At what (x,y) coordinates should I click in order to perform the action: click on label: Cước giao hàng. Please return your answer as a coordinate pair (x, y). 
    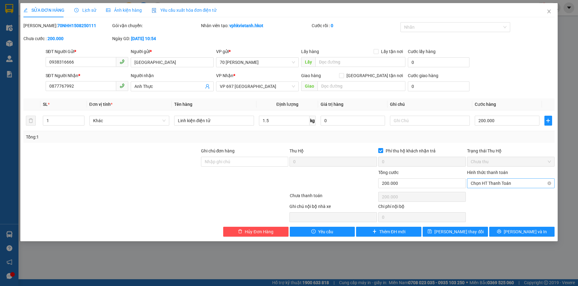
    Looking at the image, I should click on (423, 76).